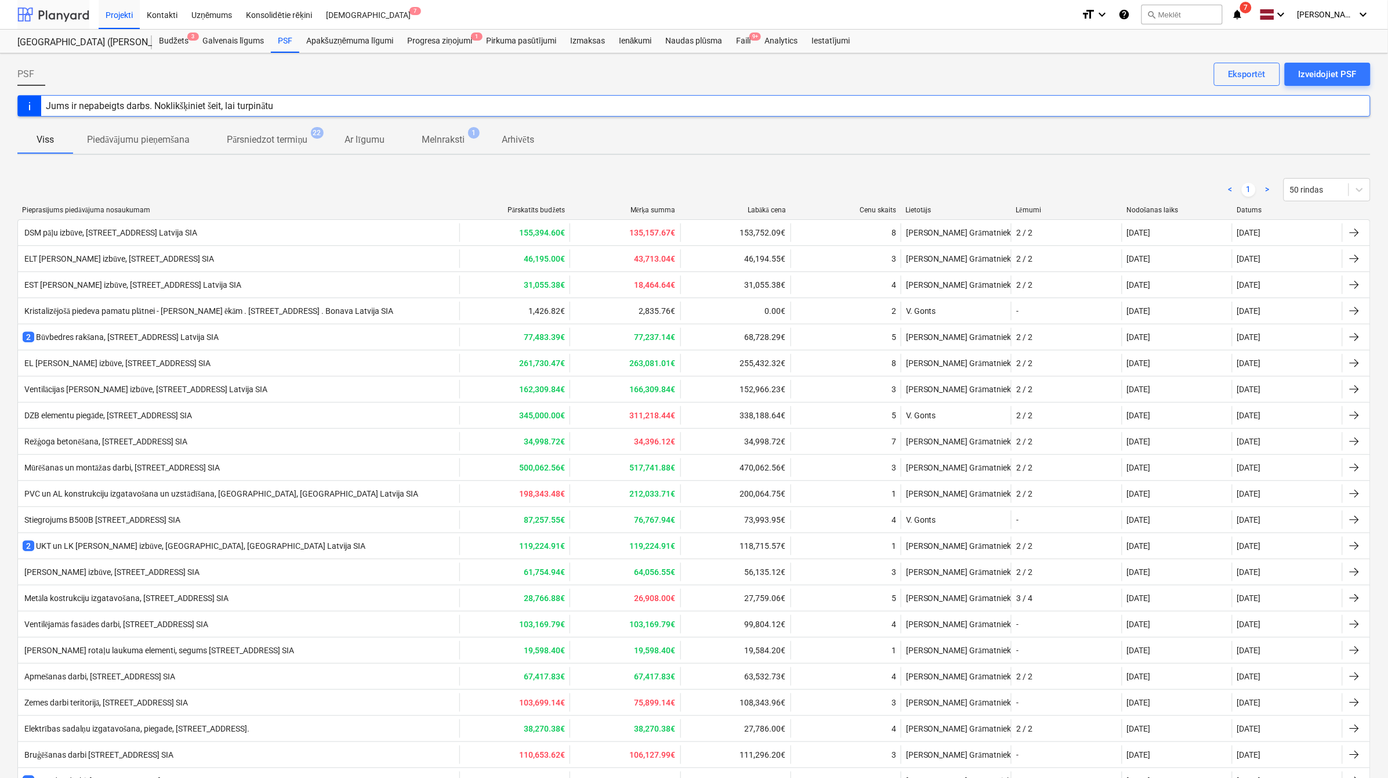 Image resolution: width=1388 pixels, height=778 pixels. Describe the element at coordinates (956, 311) in the screenshot. I see `div: V. Gonts` at that location.